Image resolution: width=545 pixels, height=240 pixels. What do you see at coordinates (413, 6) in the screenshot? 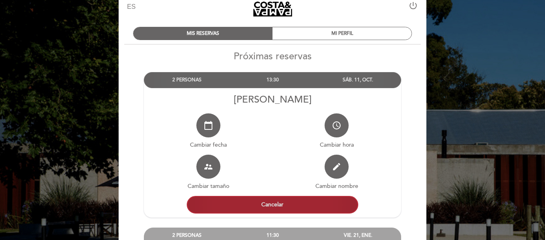
I see `i: power_settings_new` at bounding box center [413, 6].